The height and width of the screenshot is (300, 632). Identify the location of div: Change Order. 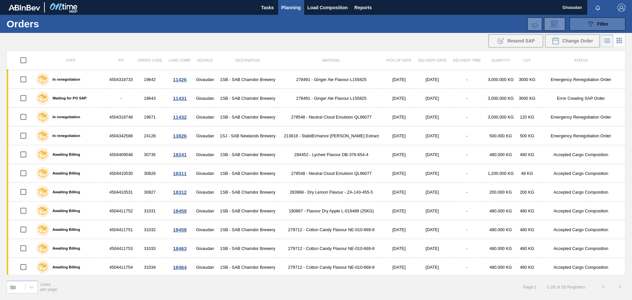
(573, 41).